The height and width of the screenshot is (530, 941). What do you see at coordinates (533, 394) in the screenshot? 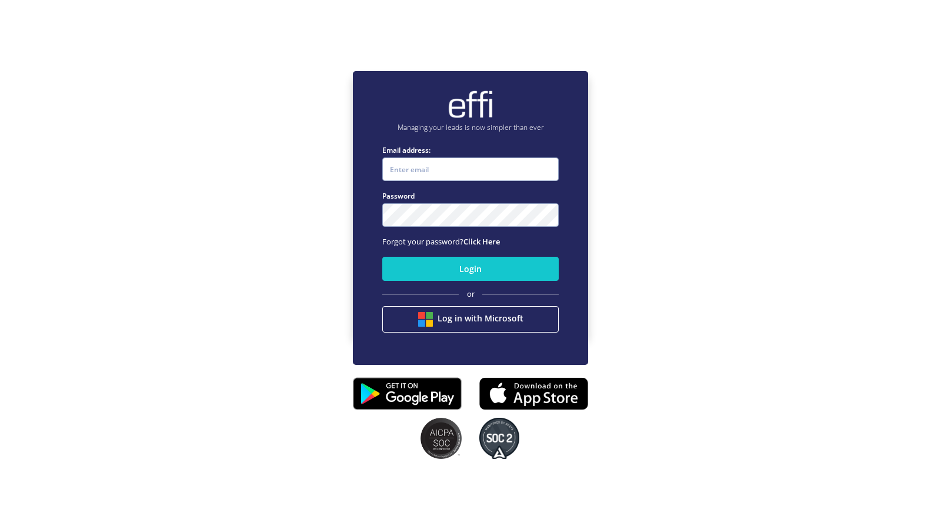
I see `img: appstore.8725fd3.png` at bounding box center [533, 394].